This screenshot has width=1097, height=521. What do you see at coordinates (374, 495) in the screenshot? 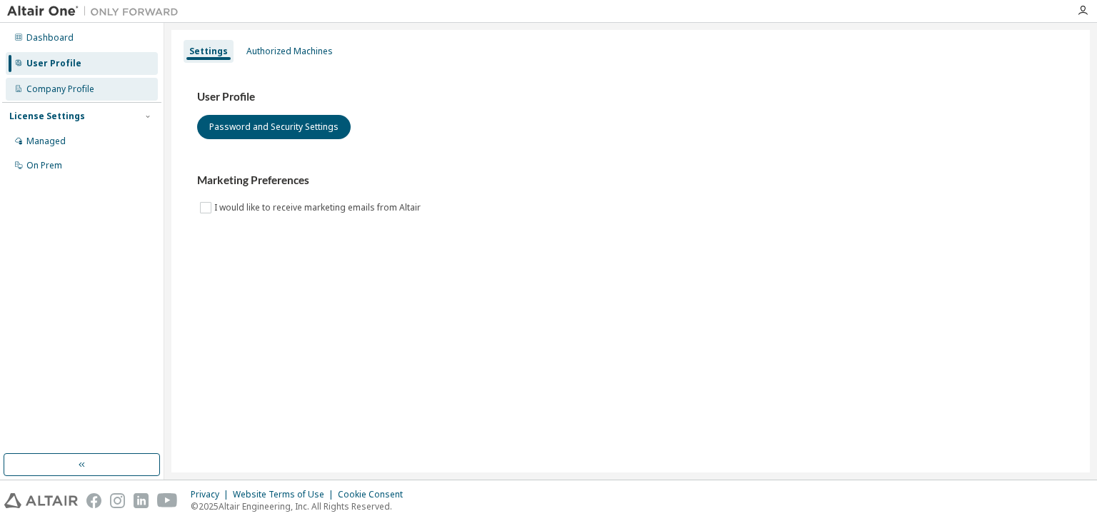
I see `div: Cookie Consent` at bounding box center [374, 495].